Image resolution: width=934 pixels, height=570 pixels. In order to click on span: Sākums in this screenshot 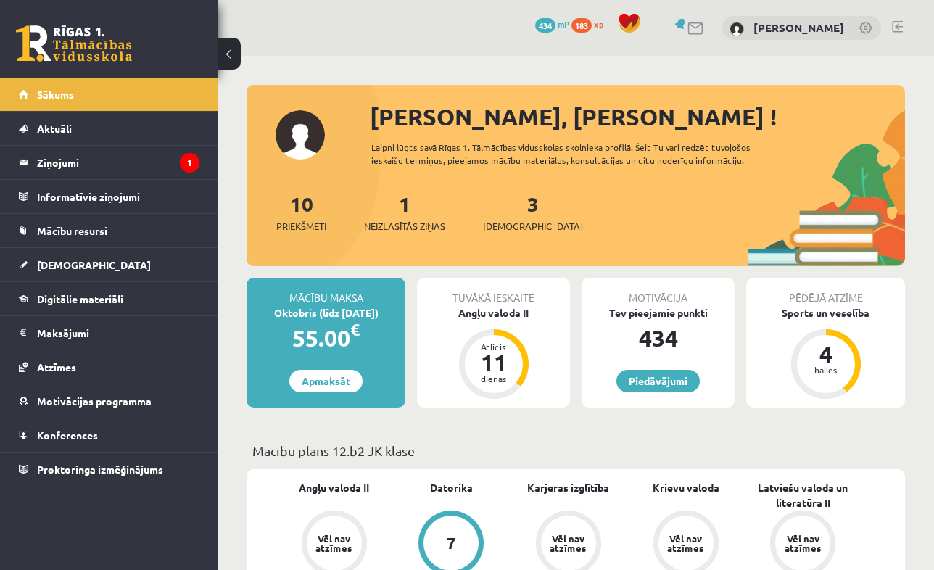, I will do `click(55, 94)`.